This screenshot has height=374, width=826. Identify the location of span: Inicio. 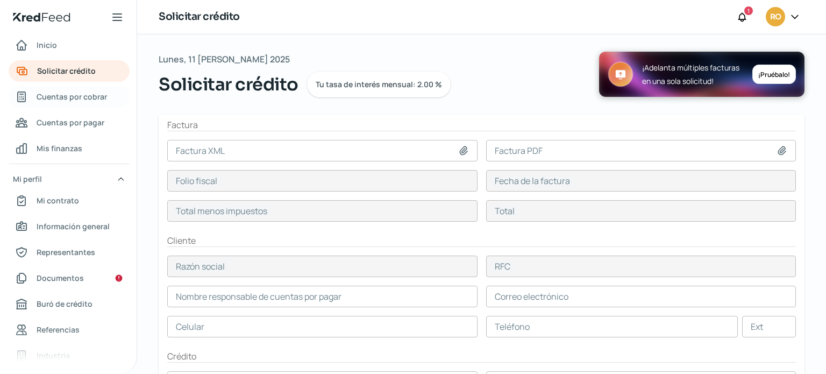
(47, 45).